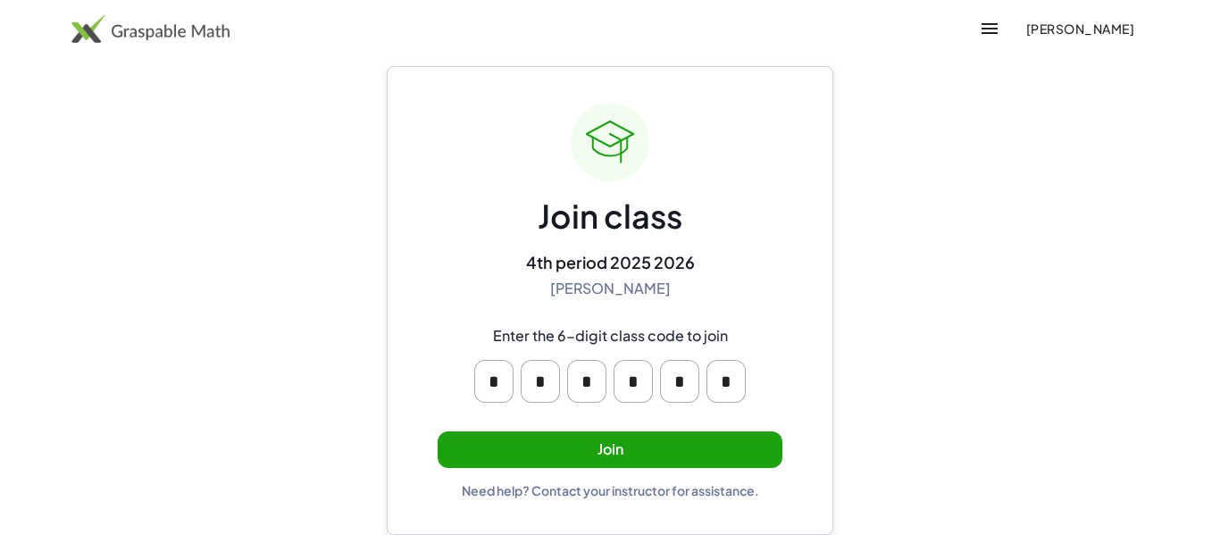  Describe the element at coordinates (633, 381) in the screenshot. I see `input: Please enter OTP character 4` at that location.